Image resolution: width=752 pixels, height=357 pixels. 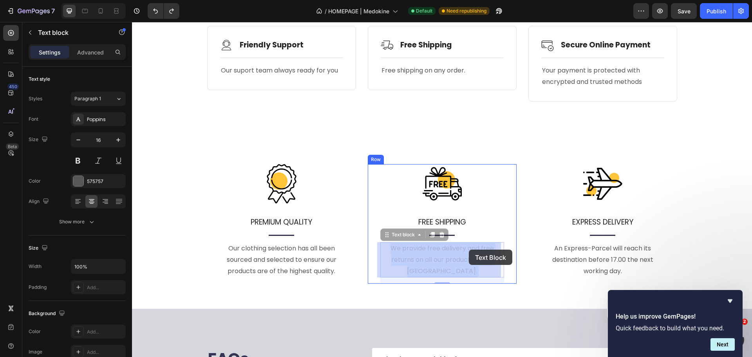 What do you see at coordinates (424, 11) in the screenshot?
I see `span: Default` at bounding box center [424, 11].